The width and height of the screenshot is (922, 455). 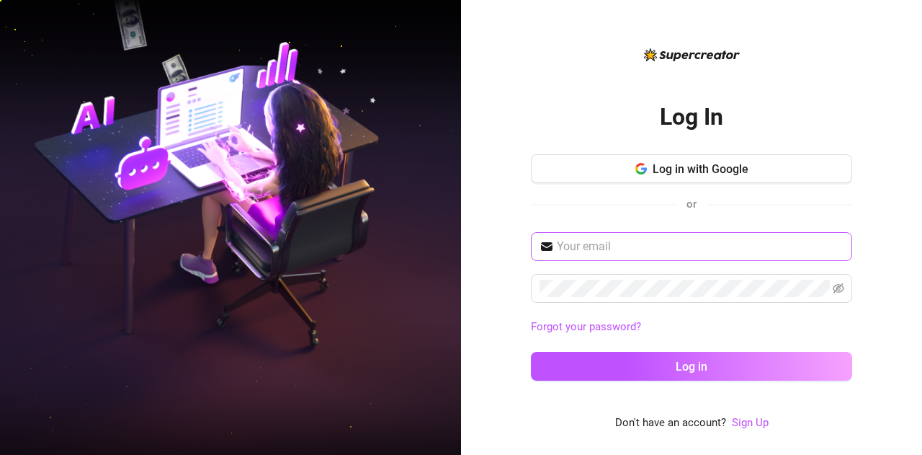 What do you see at coordinates (692, 169) in the screenshot?
I see `button: Log in with Google` at bounding box center [692, 169].